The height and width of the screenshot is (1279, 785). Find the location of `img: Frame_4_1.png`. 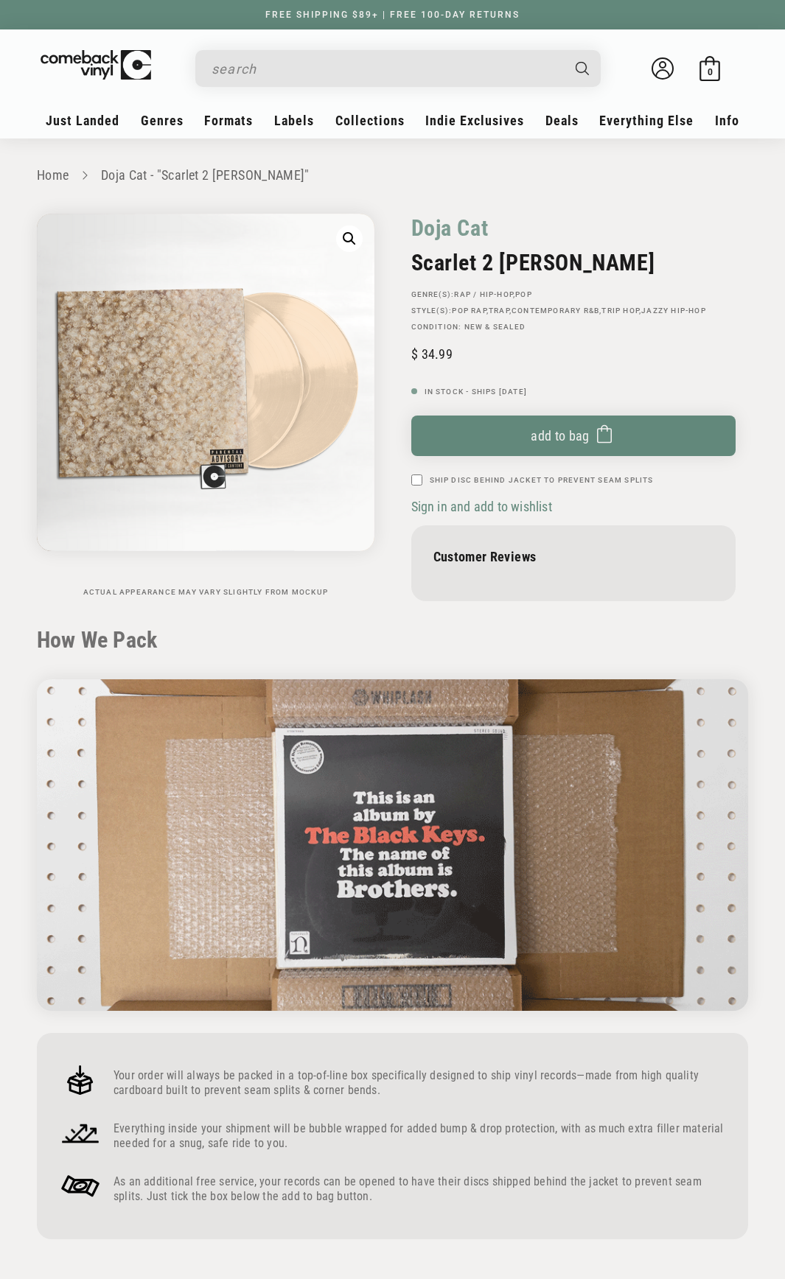

img: Frame_4_1.png is located at coordinates (80, 1133).